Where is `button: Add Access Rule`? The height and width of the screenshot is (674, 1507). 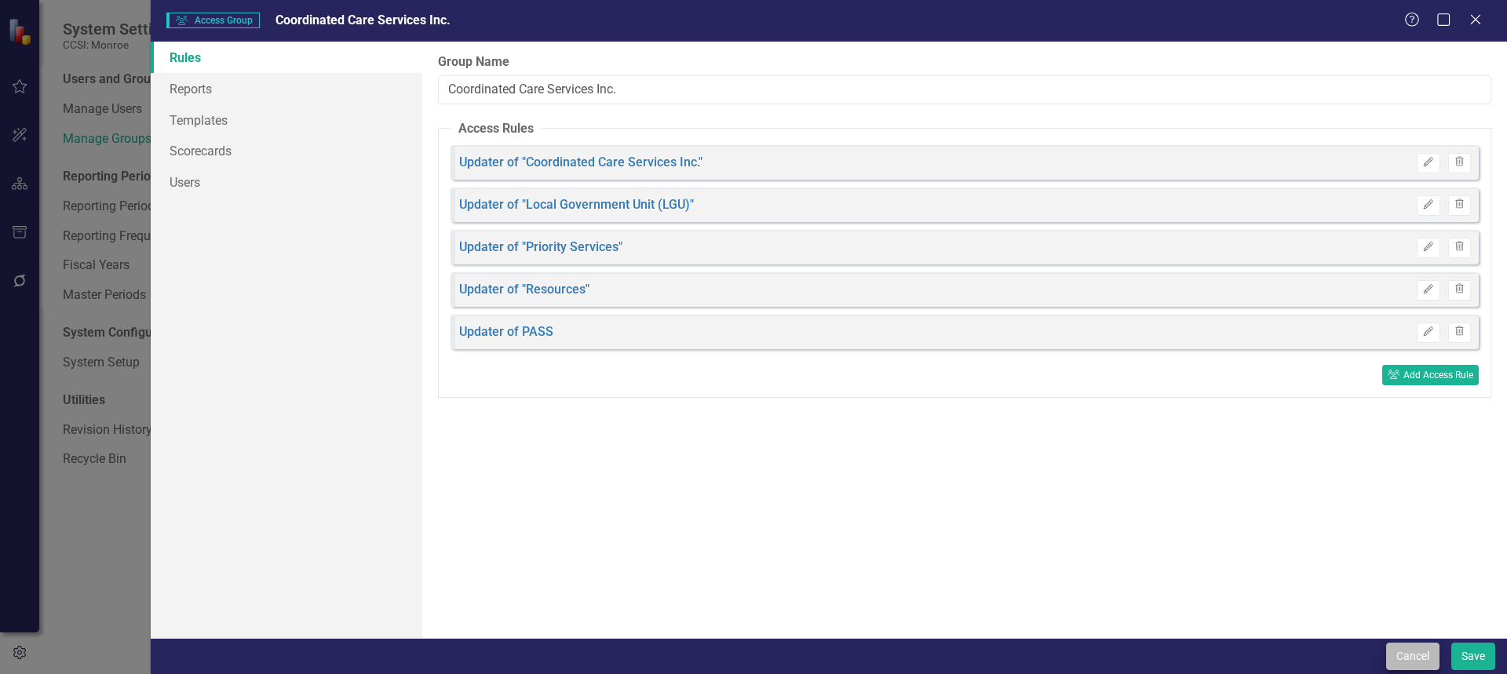 button: Add Access Rule is located at coordinates (1430, 375).